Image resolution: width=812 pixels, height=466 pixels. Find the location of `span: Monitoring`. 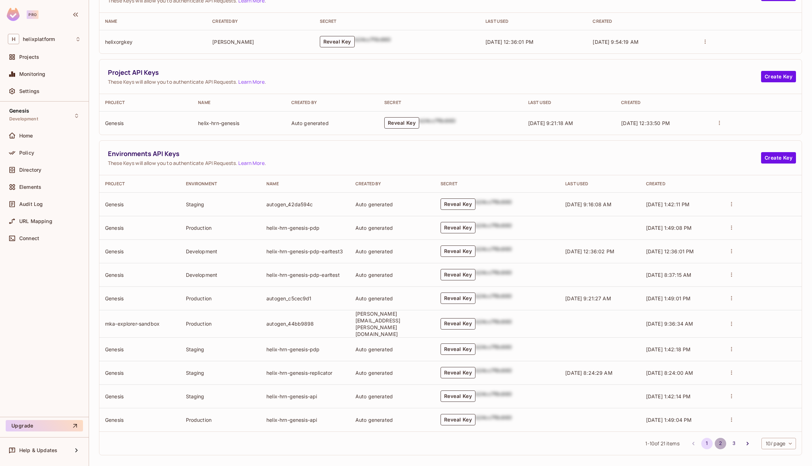

span: Monitoring is located at coordinates (32, 74).